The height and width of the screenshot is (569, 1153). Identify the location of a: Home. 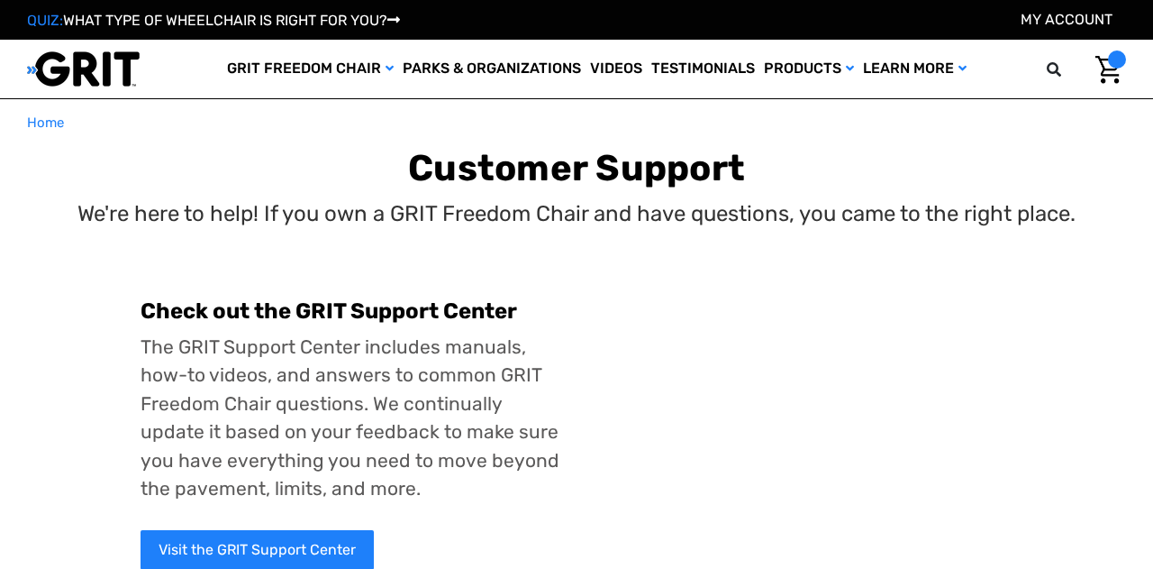
(45, 123).